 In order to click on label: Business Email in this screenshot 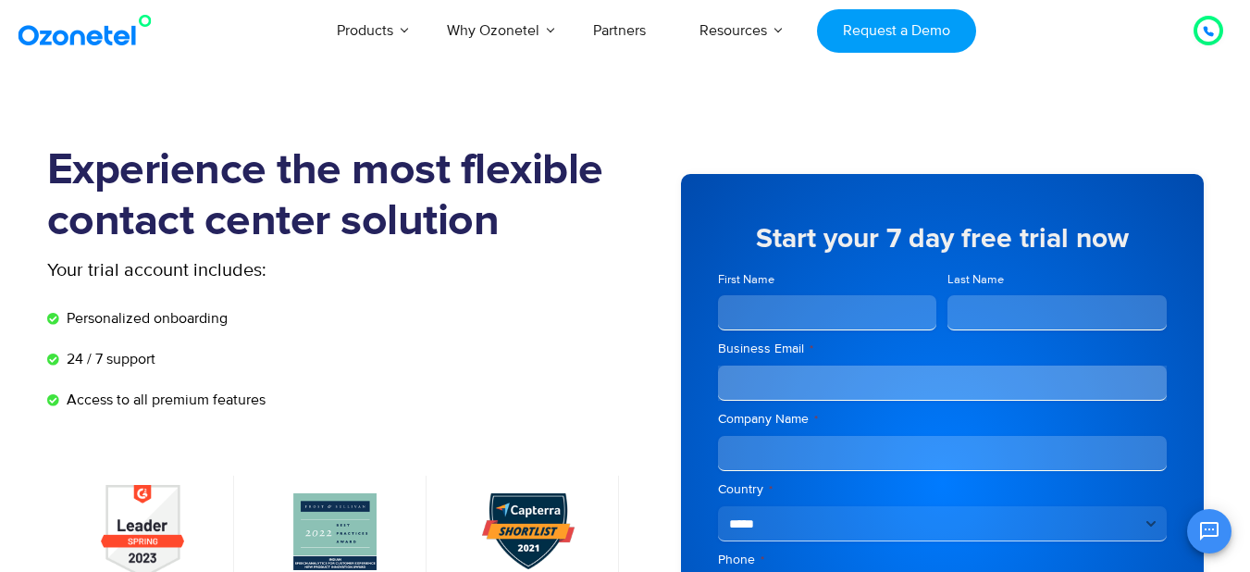, I will do `click(942, 349)`.